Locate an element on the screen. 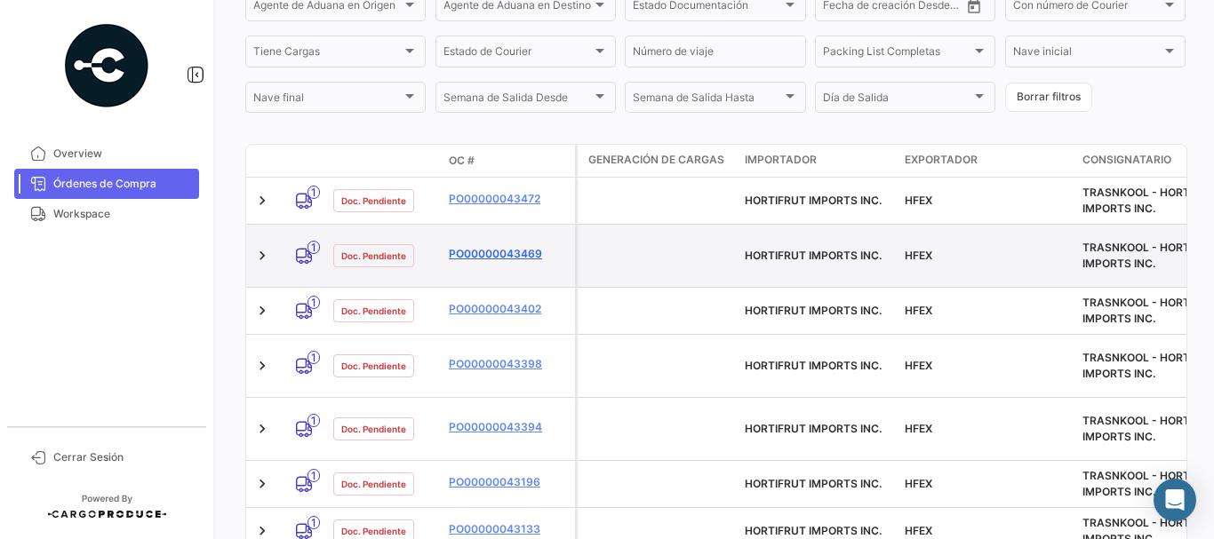  a: PO00000043469 is located at coordinates (508, 254).